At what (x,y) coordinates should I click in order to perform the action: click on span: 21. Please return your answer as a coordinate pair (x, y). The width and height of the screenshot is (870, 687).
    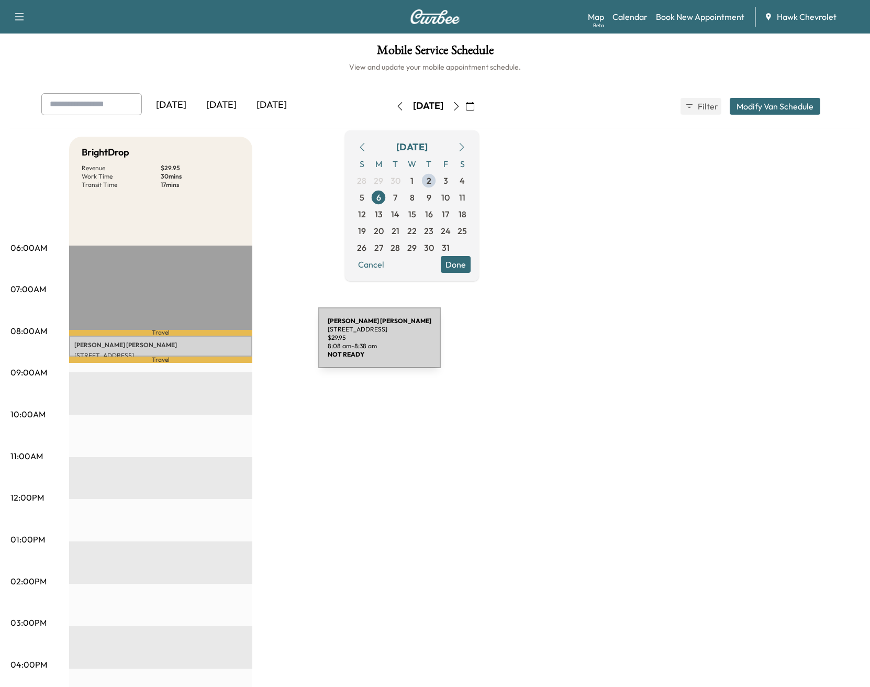
    Looking at the image, I should click on (395, 231).